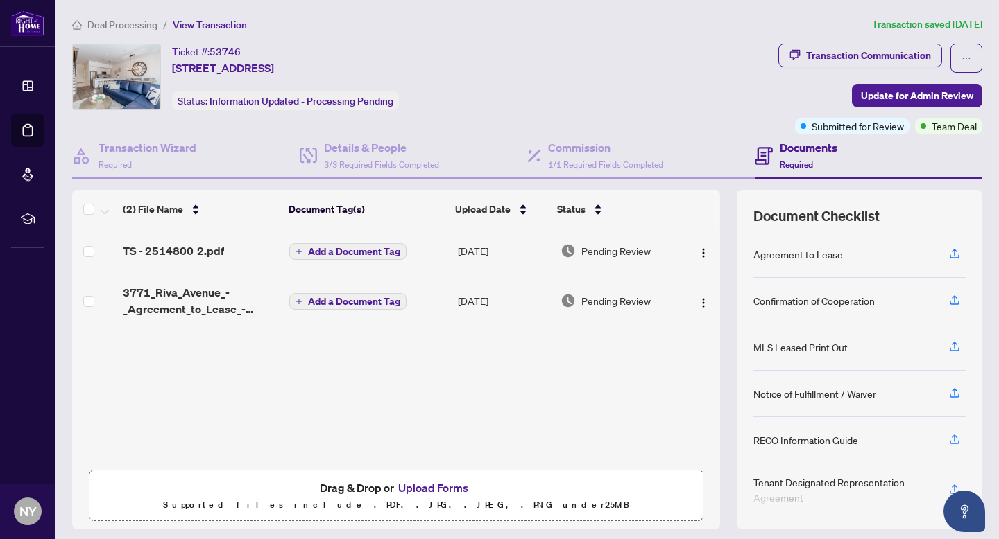 This screenshot has height=539, width=999. I want to click on div: Ticket #:, so click(206, 51).